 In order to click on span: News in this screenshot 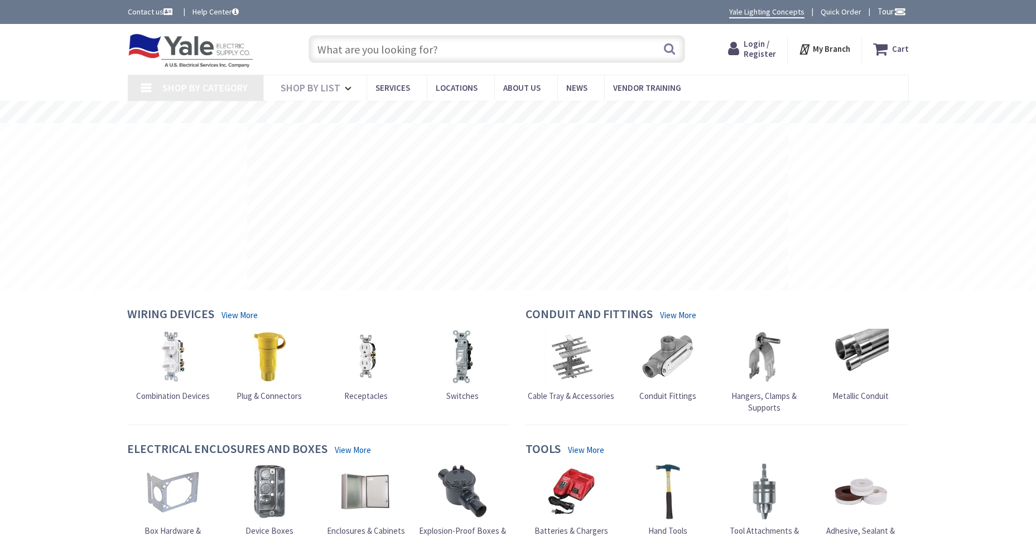, I will do `click(577, 88)`.